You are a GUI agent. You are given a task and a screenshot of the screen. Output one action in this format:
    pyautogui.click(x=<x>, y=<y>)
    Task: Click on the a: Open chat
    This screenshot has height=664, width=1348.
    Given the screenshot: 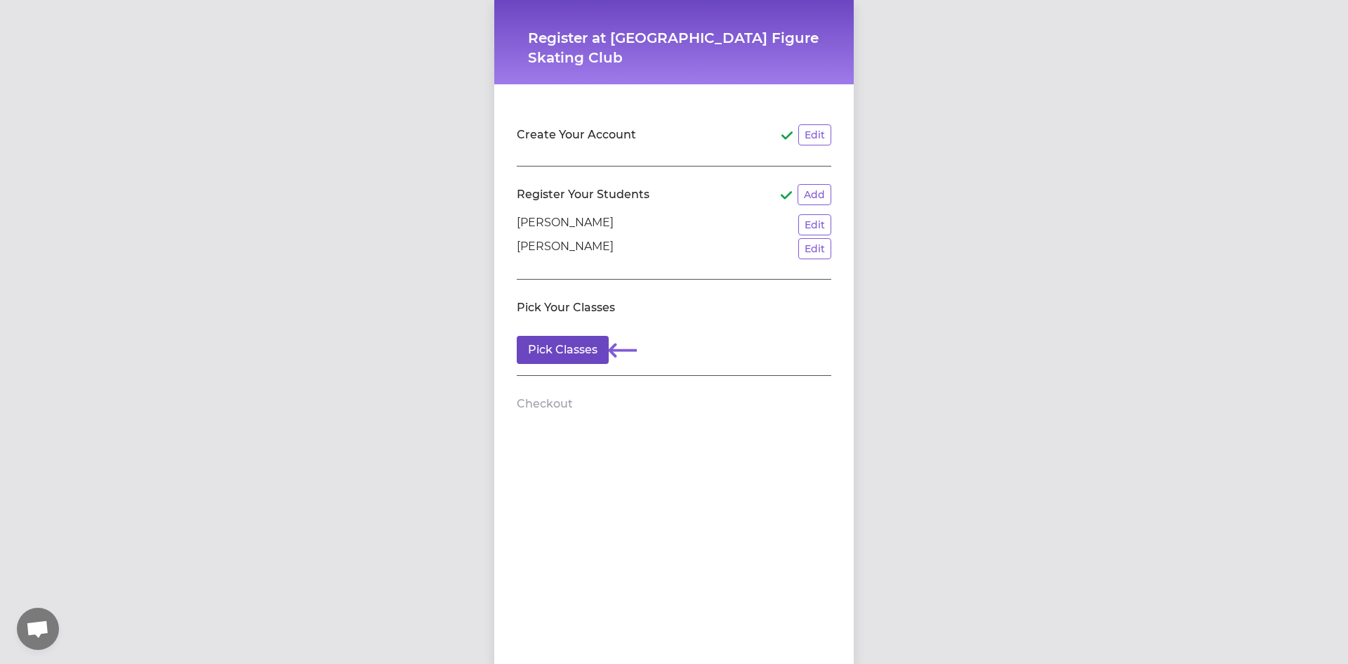 What is the action you would take?
    pyautogui.click(x=38, y=629)
    